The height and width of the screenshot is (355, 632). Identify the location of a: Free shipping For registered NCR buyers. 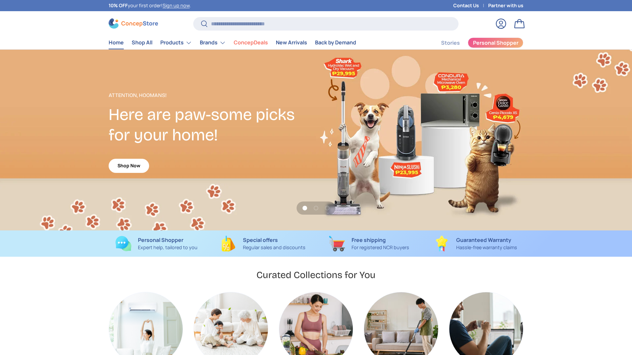
(369, 244).